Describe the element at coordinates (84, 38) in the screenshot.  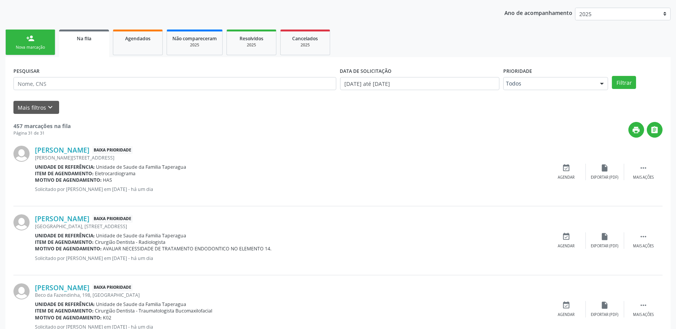
I see `span: Na fila` at that location.